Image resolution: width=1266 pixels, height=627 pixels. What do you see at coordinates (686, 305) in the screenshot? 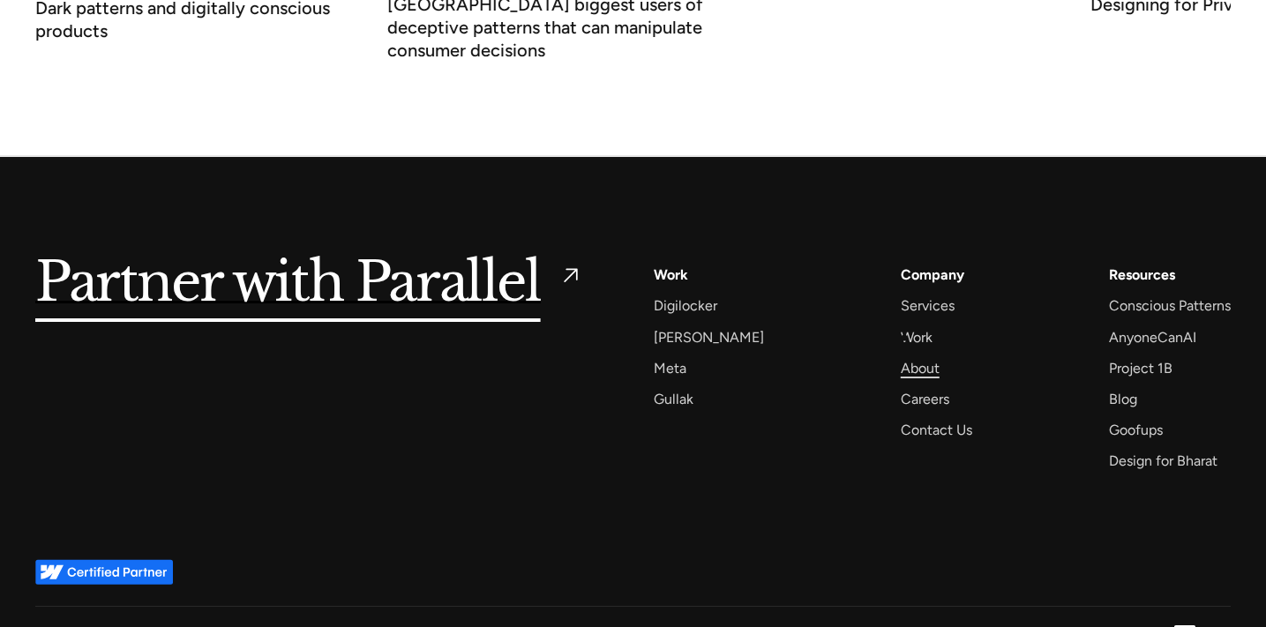
I see `a: Digilocker` at bounding box center [686, 305].